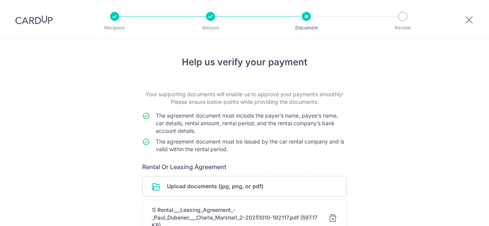 The image size is (489, 226). Describe the element at coordinates (244, 62) in the screenshot. I see `h4: Help us verify your payment` at that location.